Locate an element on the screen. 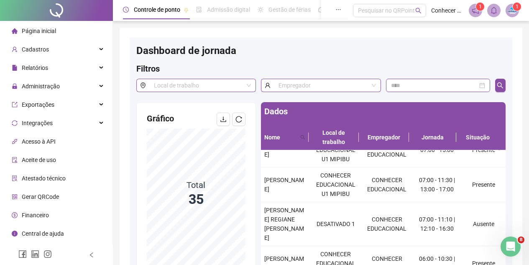 The height and width of the screenshot is (265, 529). span: instagram is located at coordinates (48, 254).